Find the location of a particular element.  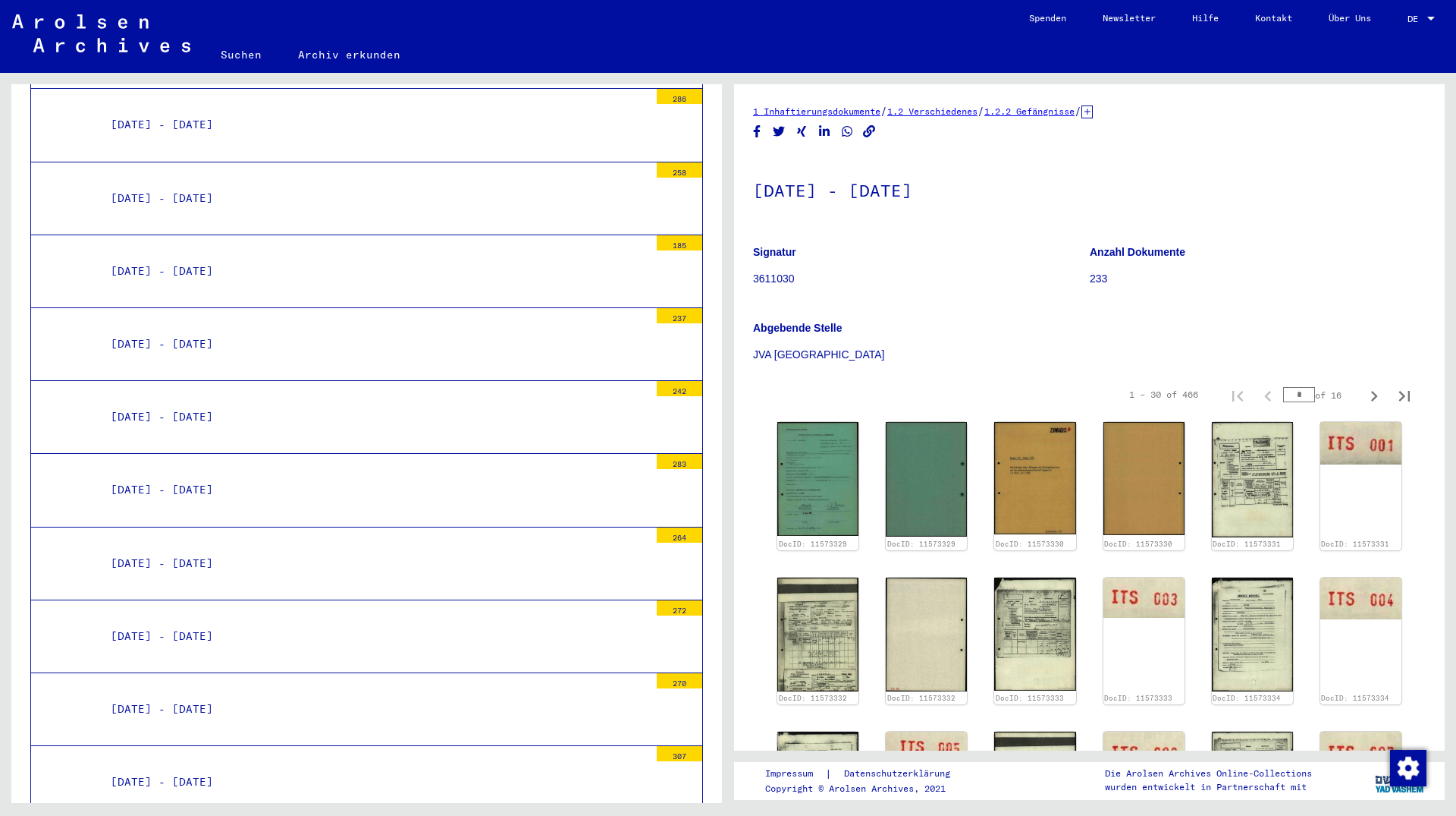

a: Impressum is located at coordinates (795, 773).